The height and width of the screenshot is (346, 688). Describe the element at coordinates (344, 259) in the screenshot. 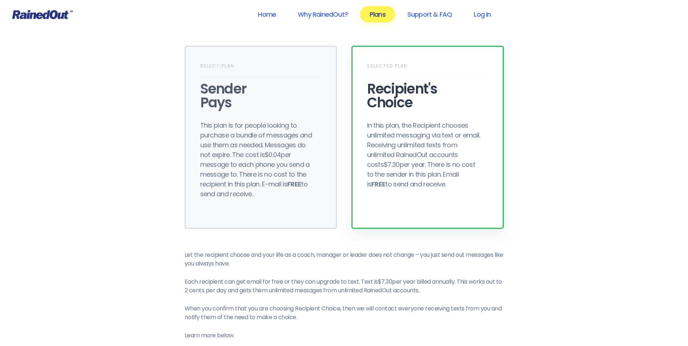

I see `p: Let the recipient choose and your life as a coach, manager or leader does not change – you just s...` at that location.